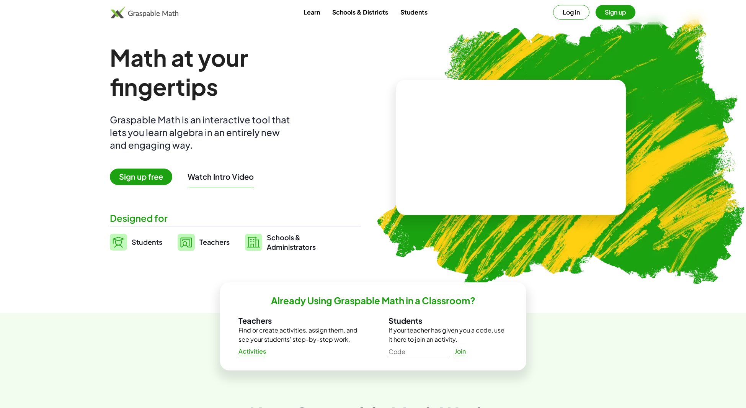 The height and width of the screenshot is (408, 746). I want to click on span: Sign up free, so click(141, 177).